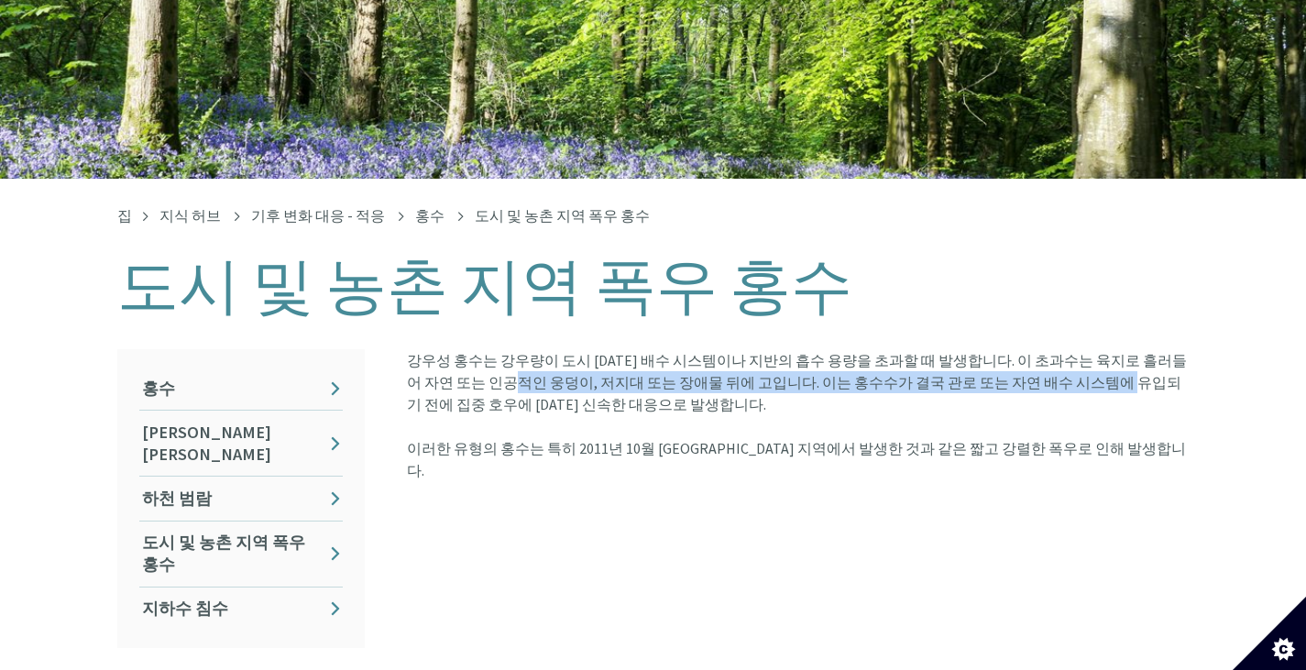  Describe the element at coordinates (318, 215) in the screenshot. I see `font: 기후 변화 대응 - 적응` at that location.